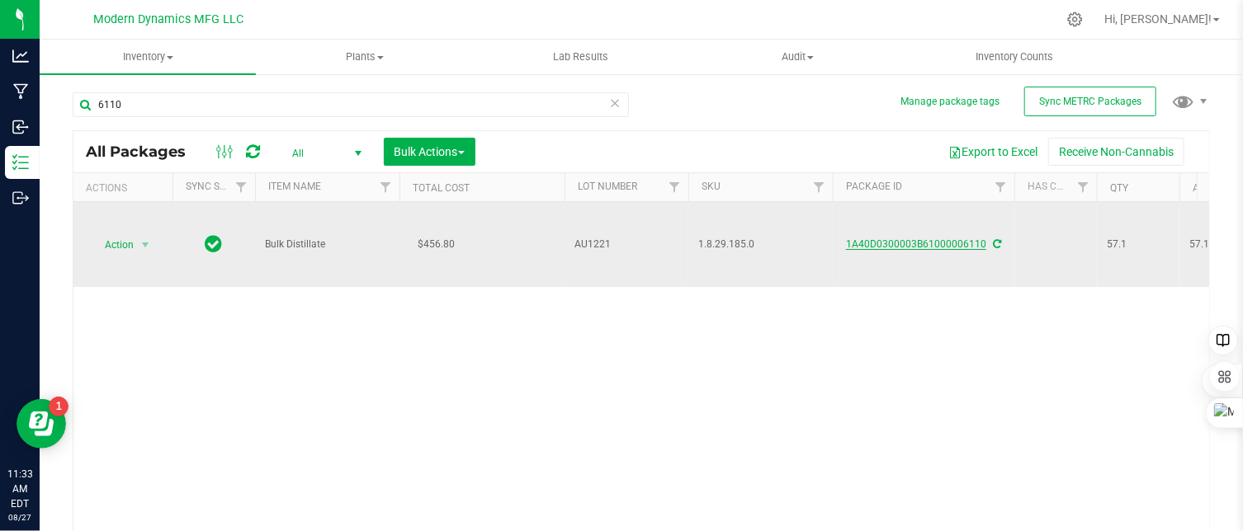  I want to click on p: 11:33 AM EDT, so click(20, 489).